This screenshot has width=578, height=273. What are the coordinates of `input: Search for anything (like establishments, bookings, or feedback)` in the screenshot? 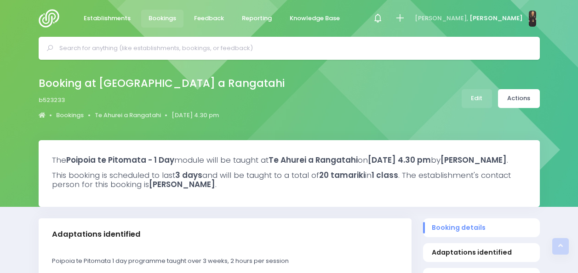 It's located at (293, 48).